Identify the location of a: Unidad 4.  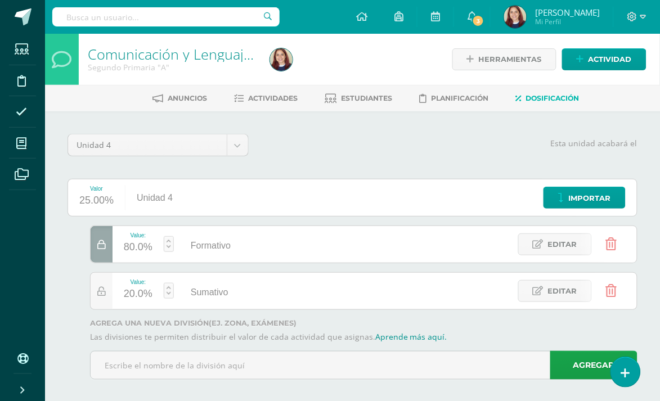
(158, 145).